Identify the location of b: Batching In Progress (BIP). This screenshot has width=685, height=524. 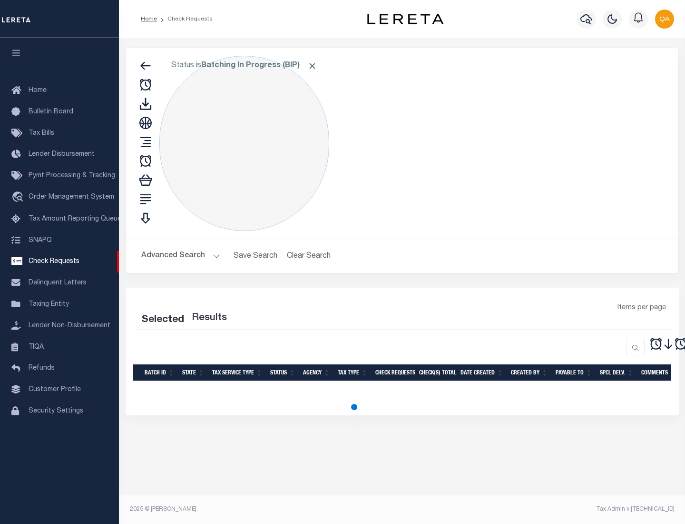
(259, 66).